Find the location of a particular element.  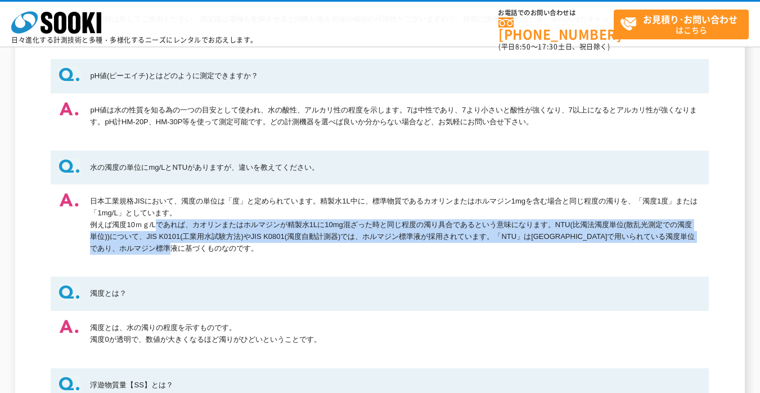

span: (平日 ～ 土日、祝日除く) is located at coordinates (554, 47).